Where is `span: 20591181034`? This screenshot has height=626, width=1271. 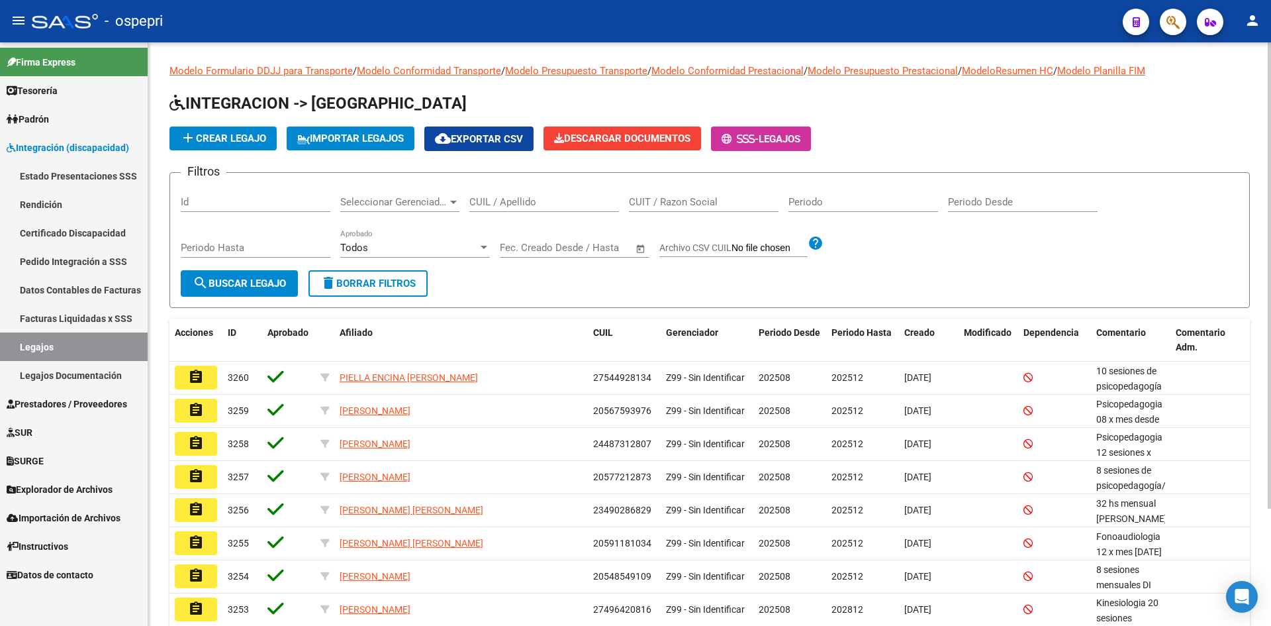
span: 20591181034 is located at coordinates (622, 543).